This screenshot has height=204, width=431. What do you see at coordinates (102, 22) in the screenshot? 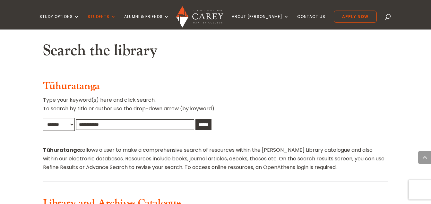
I see `a: Students` at bounding box center [102, 22].